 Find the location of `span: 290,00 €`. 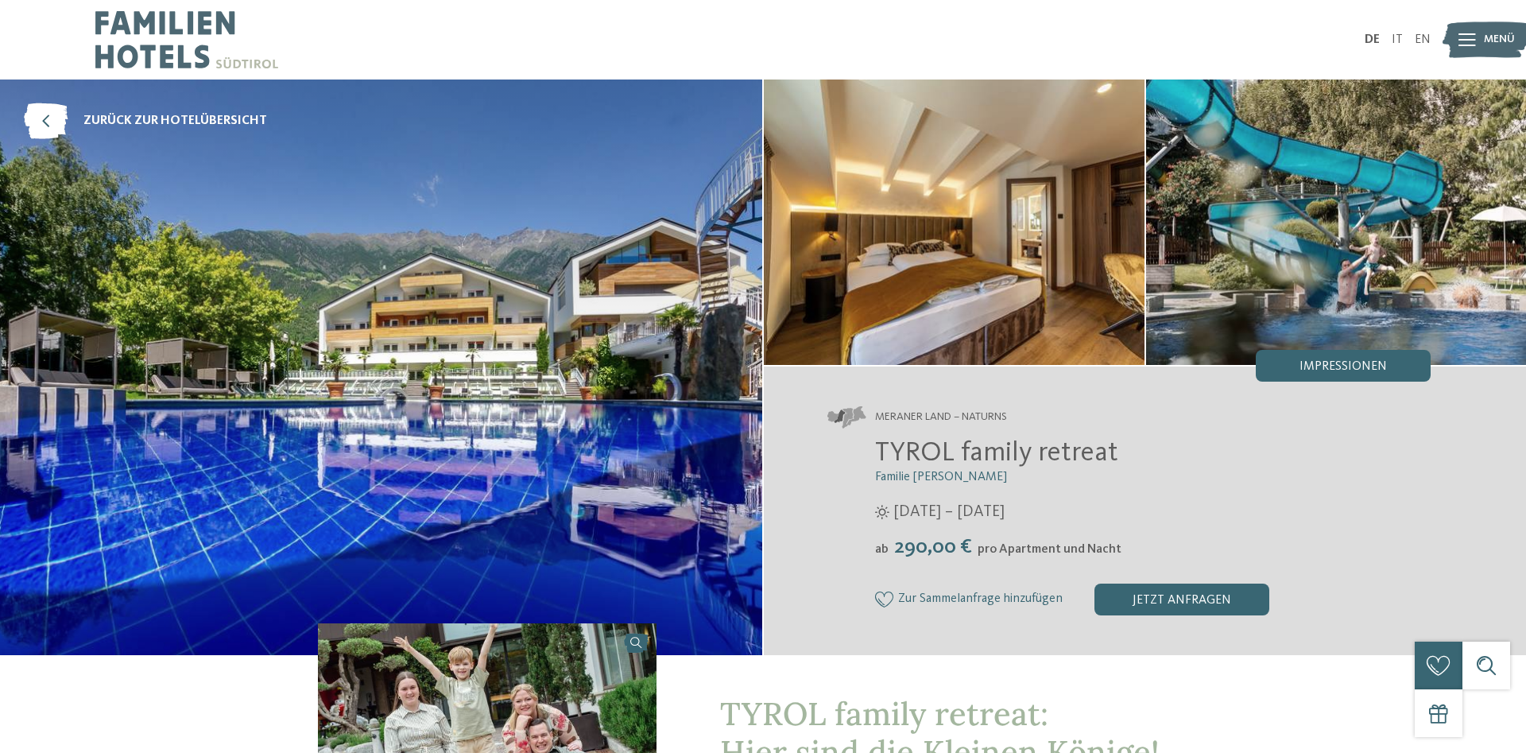

span: 290,00 € is located at coordinates (933, 547).